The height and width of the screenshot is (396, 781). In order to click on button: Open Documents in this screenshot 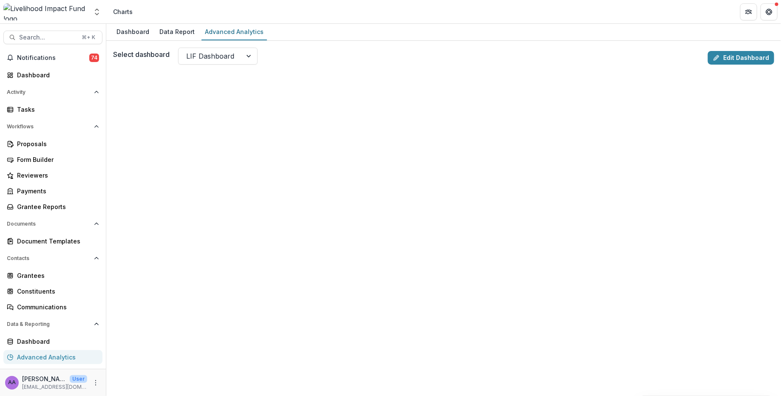, I will do `click(53, 224)`.